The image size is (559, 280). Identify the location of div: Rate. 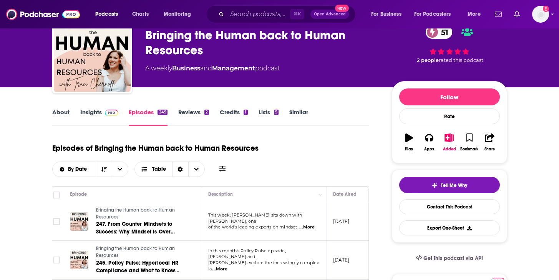
(450, 116).